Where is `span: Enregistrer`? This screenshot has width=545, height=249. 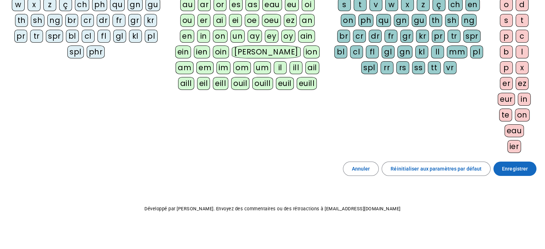 span: Enregistrer is located at coordinates (515, 169).